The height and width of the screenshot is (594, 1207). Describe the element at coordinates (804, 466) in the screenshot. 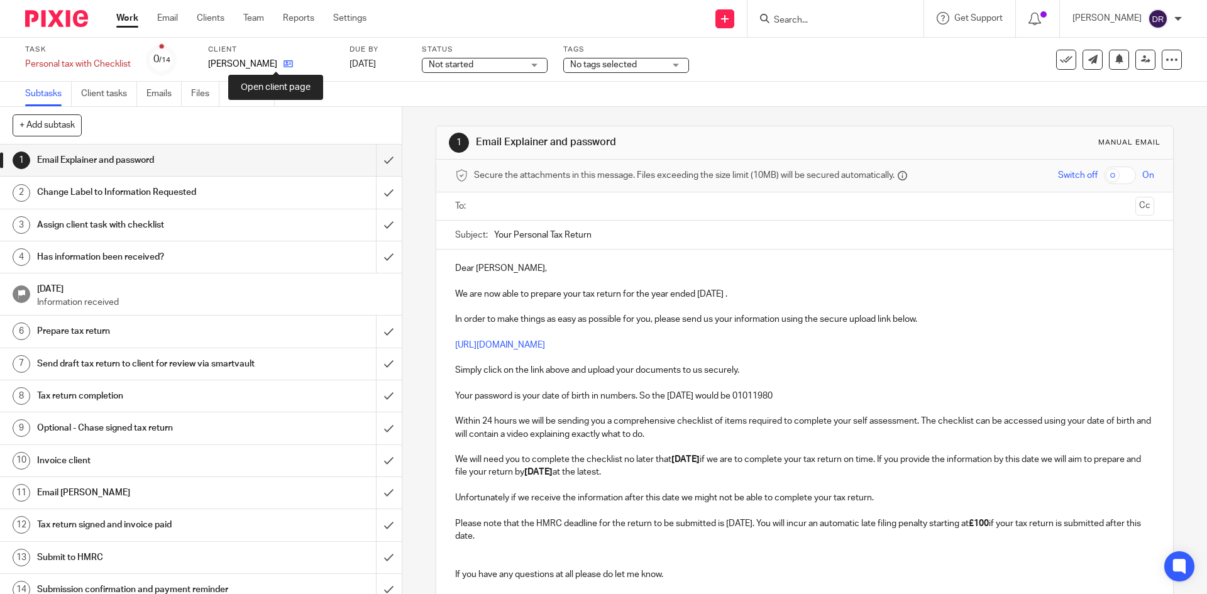

I see `p: We will need you to complete the checklist no later that if we are to complete your tax return on...` at that location.